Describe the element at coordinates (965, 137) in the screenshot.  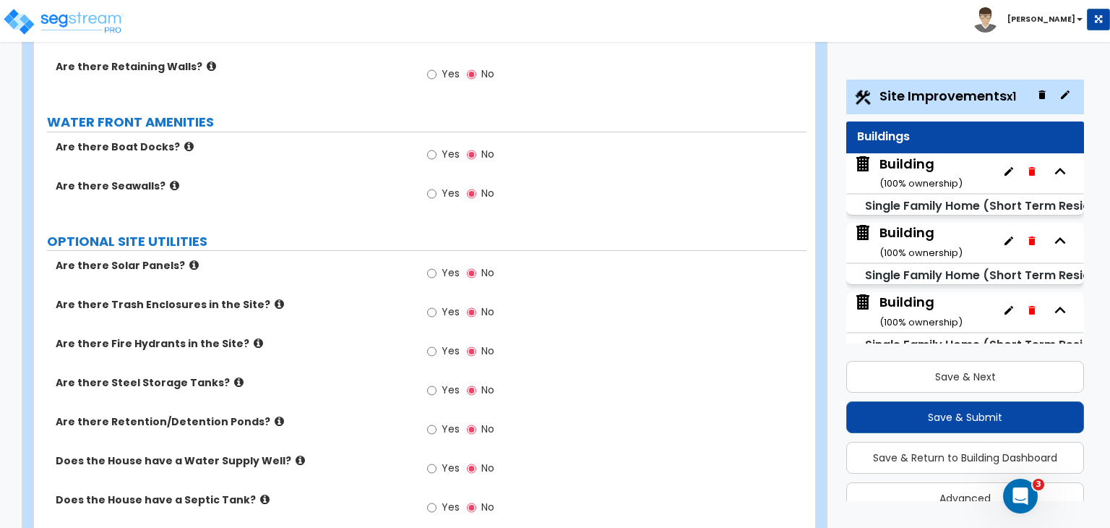
I see `div: Buildings` at that location.